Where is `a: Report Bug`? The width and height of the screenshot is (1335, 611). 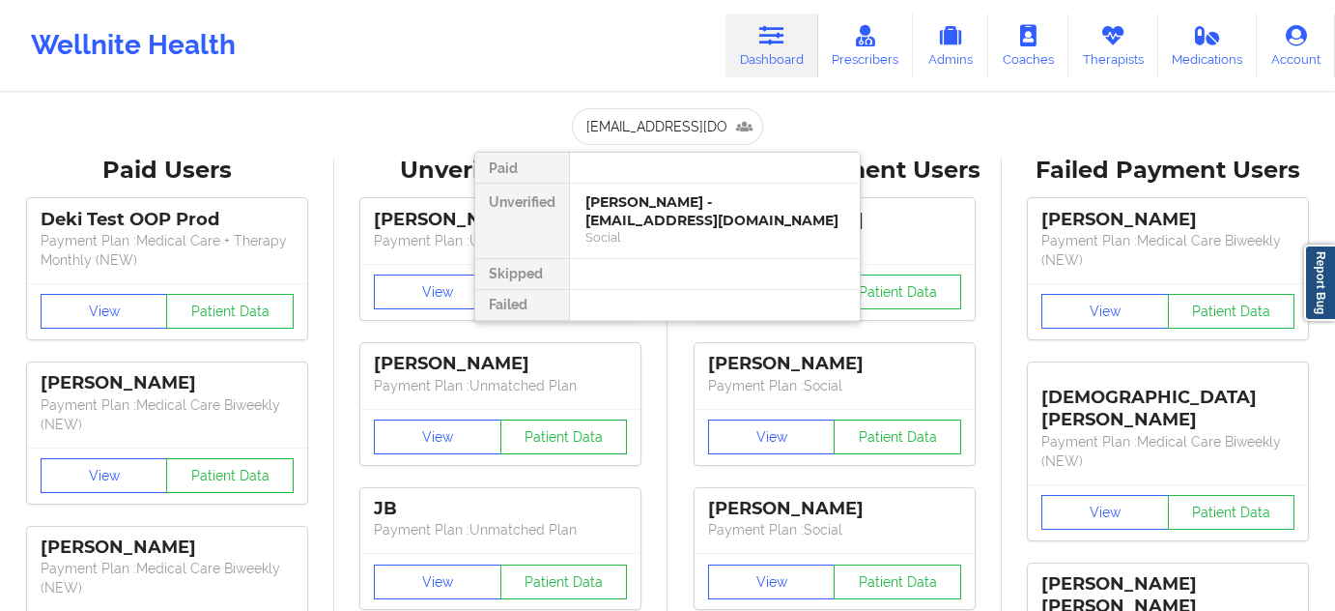 a: Report Bug is located at coordinates (1320, 282).